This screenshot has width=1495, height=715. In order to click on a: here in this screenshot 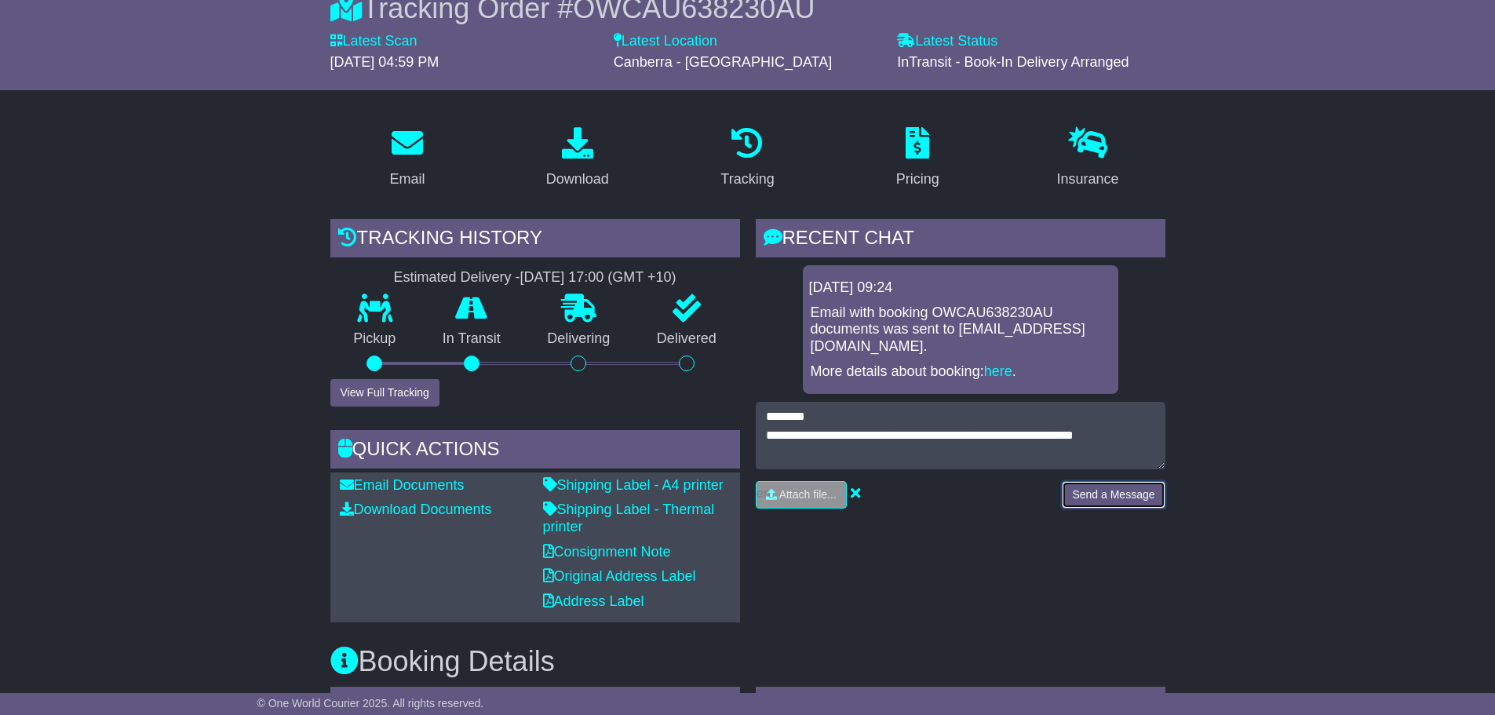, I will do `click(998, 371)`.